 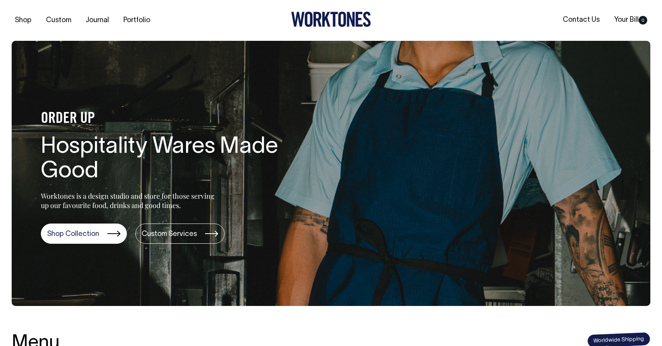 What do you see at coordinates (643, 20) in the screenshot?
I see `span: 0` at bounding box center [643, 20].